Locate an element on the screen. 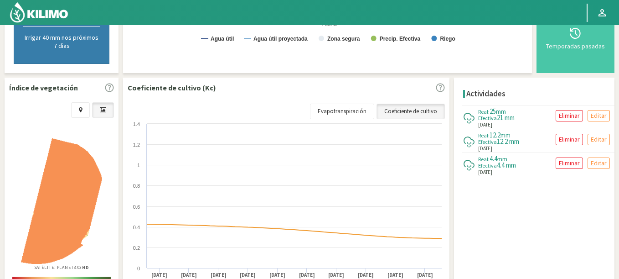 The image size is (619, 279). span: 4.4 mm is located at coordinates (507, 165).